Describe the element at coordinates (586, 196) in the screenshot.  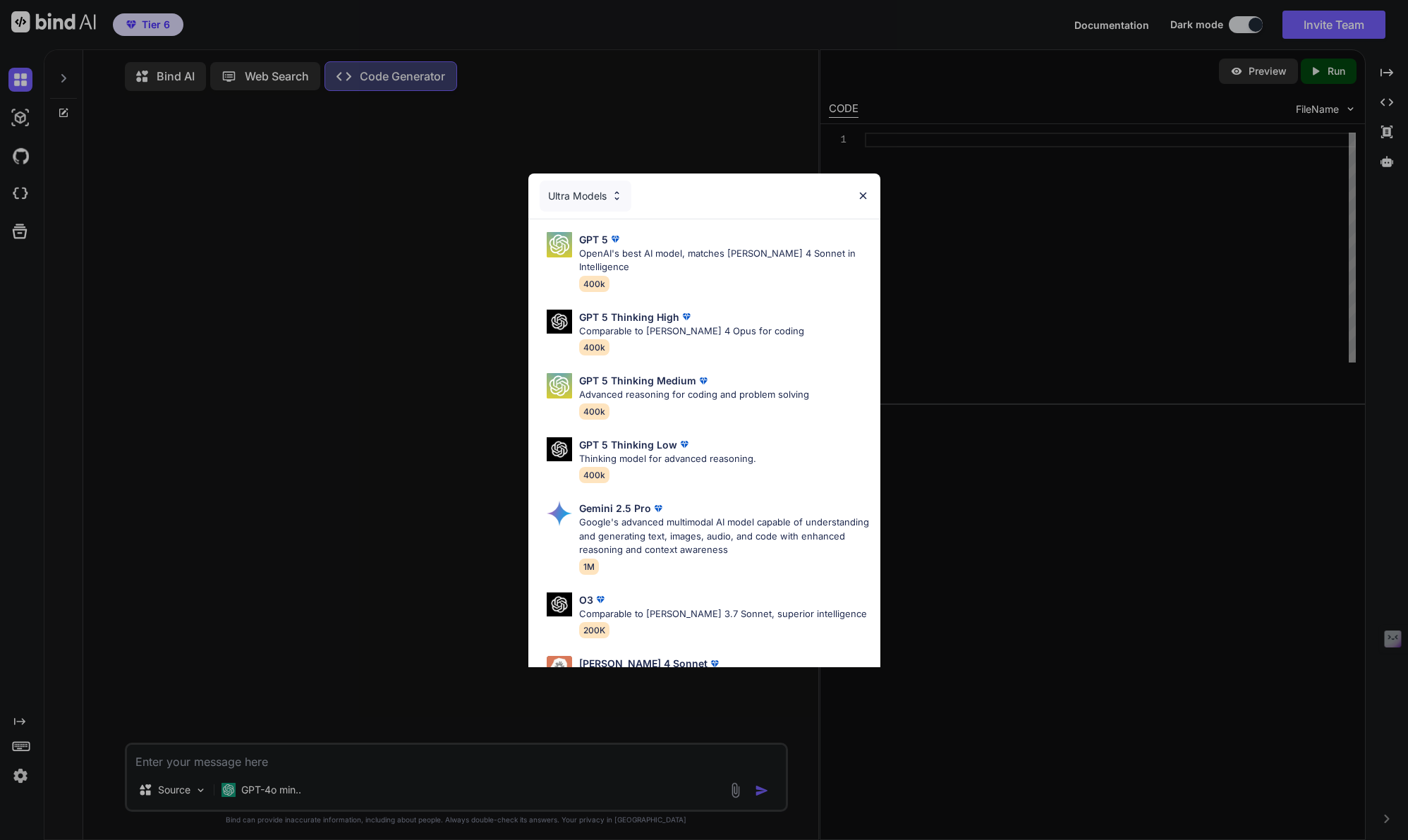
I see `div: Ultra Models` at that location.